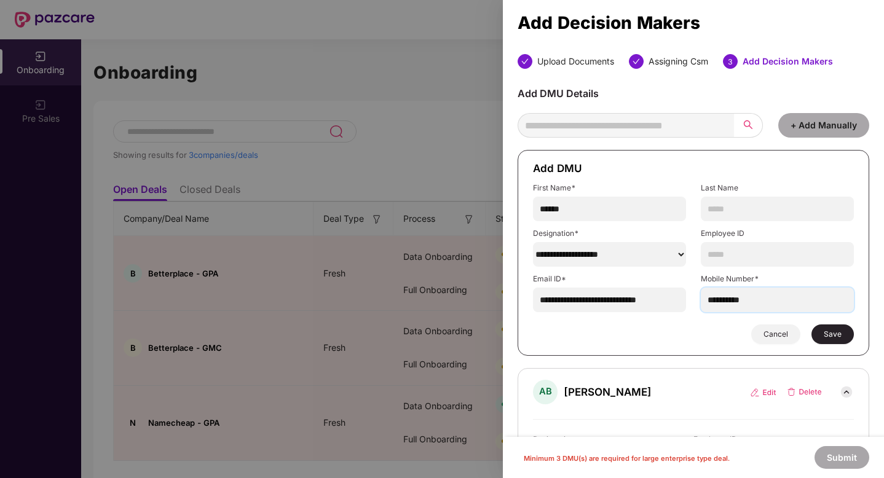 The width and height of the screenshot is (884, 478). What do you see at coordinates (609, 279) in the screenshot?
I see `label: Email ID*` at bounding box center [609, 279].